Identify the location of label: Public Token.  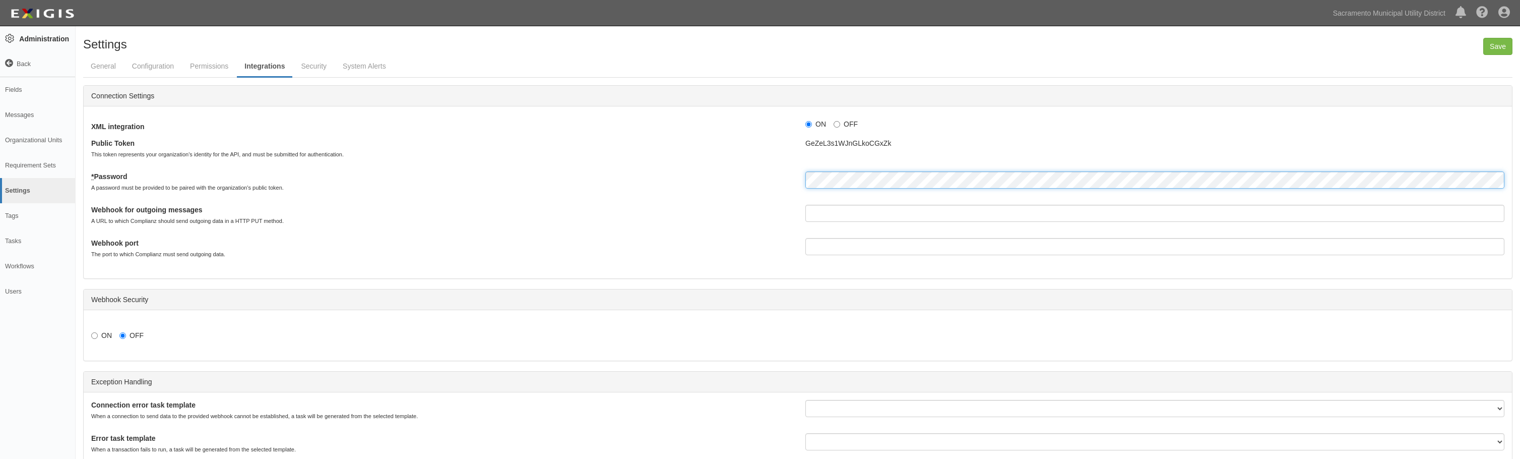
(113, 143).